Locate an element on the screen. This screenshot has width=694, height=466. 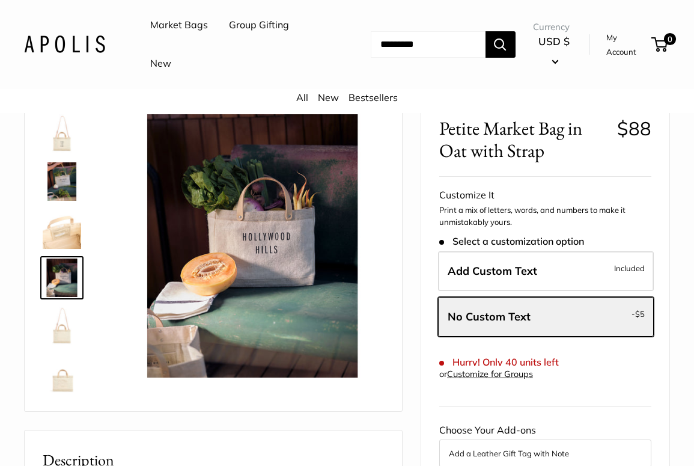
p: Print a mix of letters, words, and numbers to make it unmistakably yours. is located at coordinates (545, 216).